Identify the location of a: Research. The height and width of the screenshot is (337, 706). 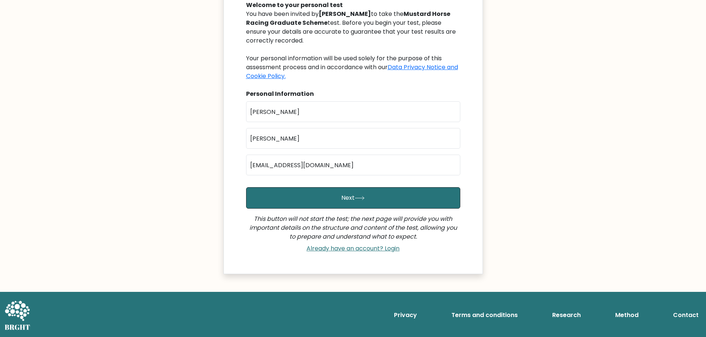
(566, 316).